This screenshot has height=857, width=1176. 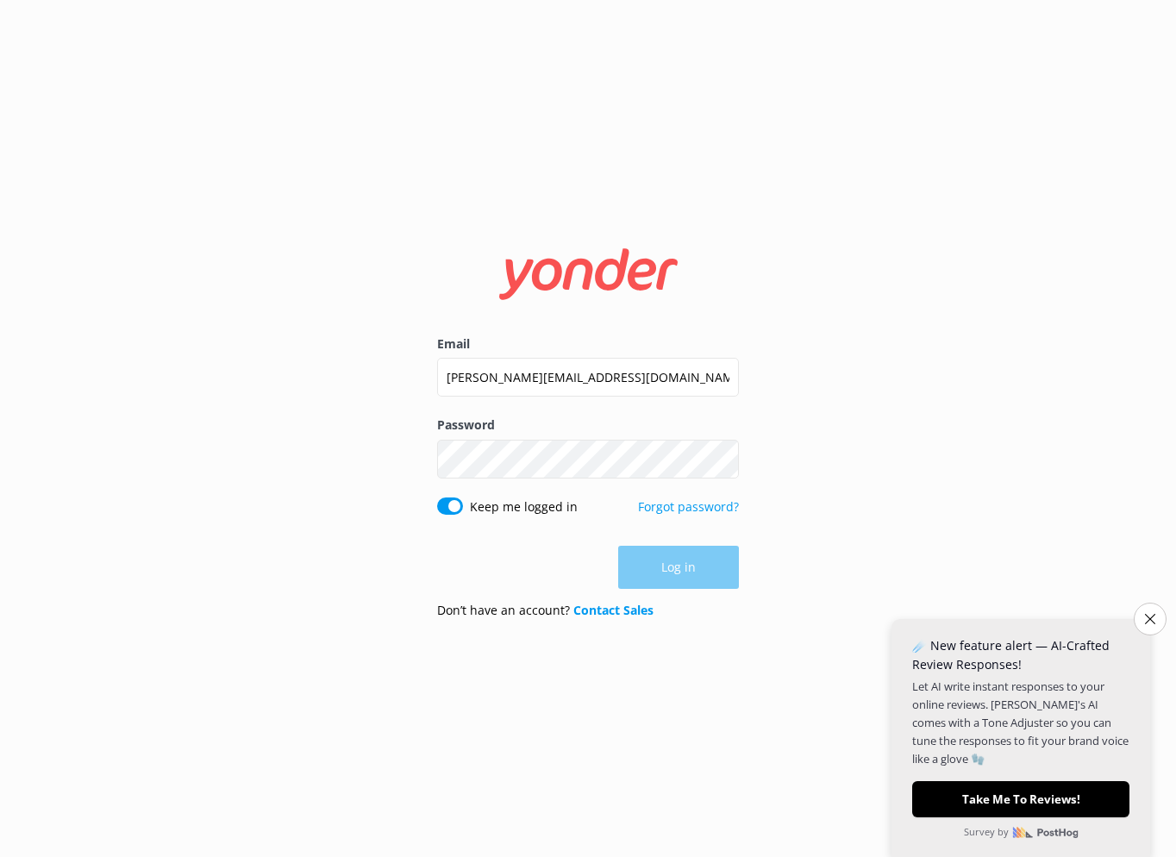 I want to click on a: Forgot password?, so click(x=688, y=506).